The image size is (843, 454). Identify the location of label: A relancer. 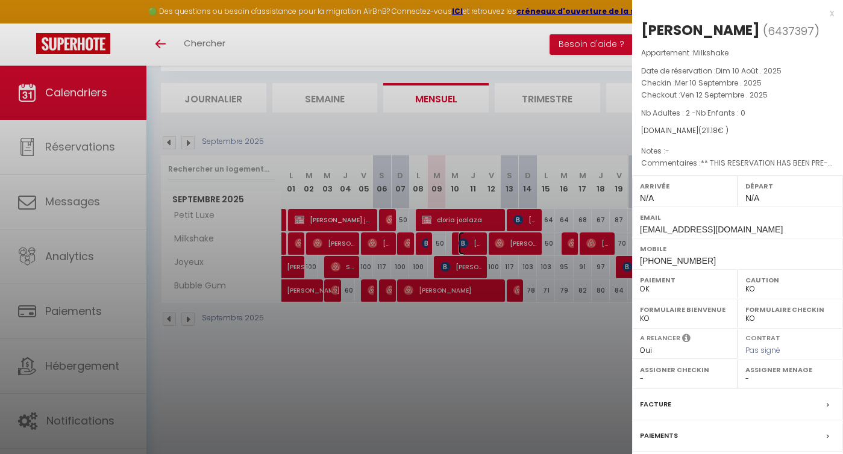
(660, 338).